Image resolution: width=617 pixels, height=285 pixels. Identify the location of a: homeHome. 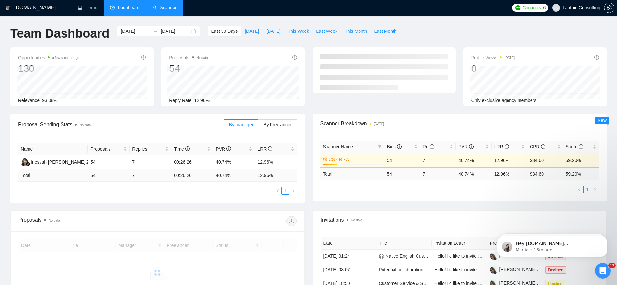
(87, 7).